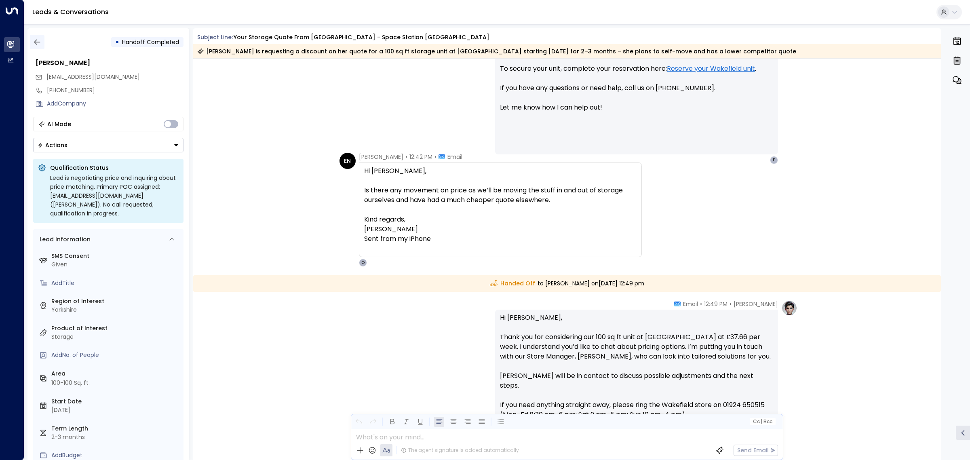 The height and width of the screenshot is (460, 970). I want to click on div: Given, so click(116, 264).